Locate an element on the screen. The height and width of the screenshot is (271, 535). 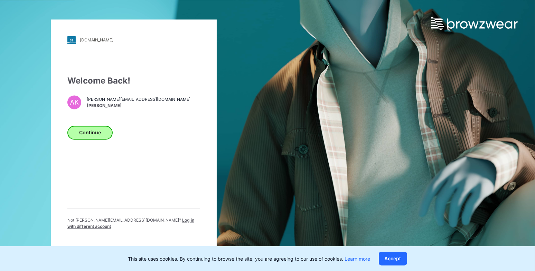
img: stylezone-logo.562084cfcfab977791bfbf7441f1a819.svg is located at coordinates (72, 40).